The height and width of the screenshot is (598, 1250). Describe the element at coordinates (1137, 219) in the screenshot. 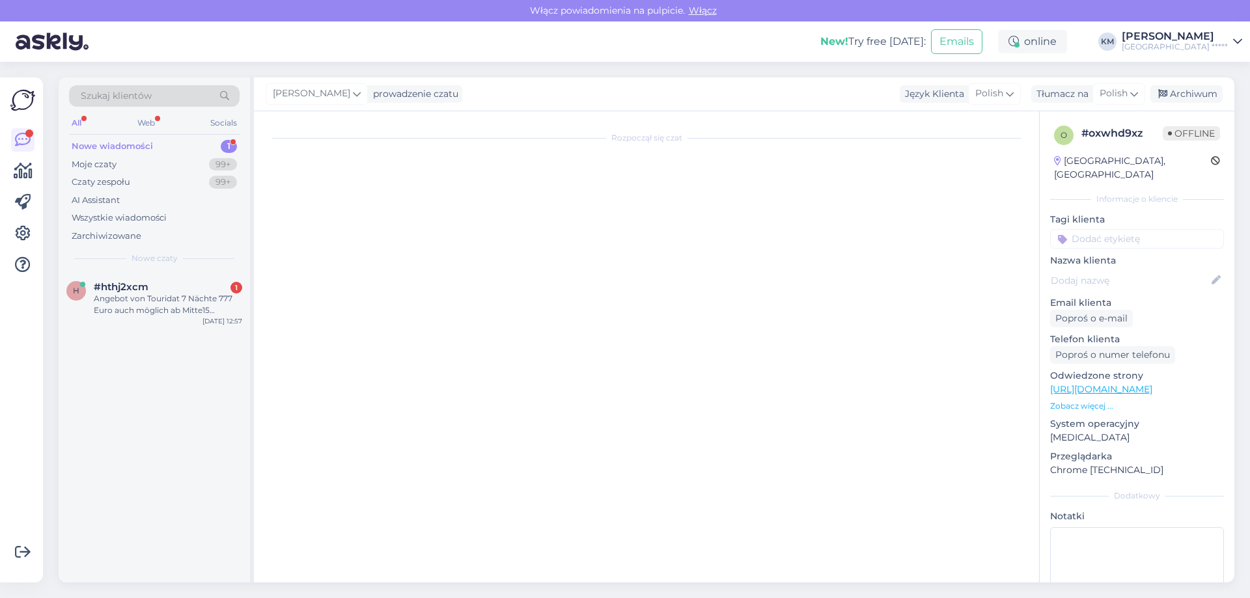

I see `p: Tagi klienta` at that location.